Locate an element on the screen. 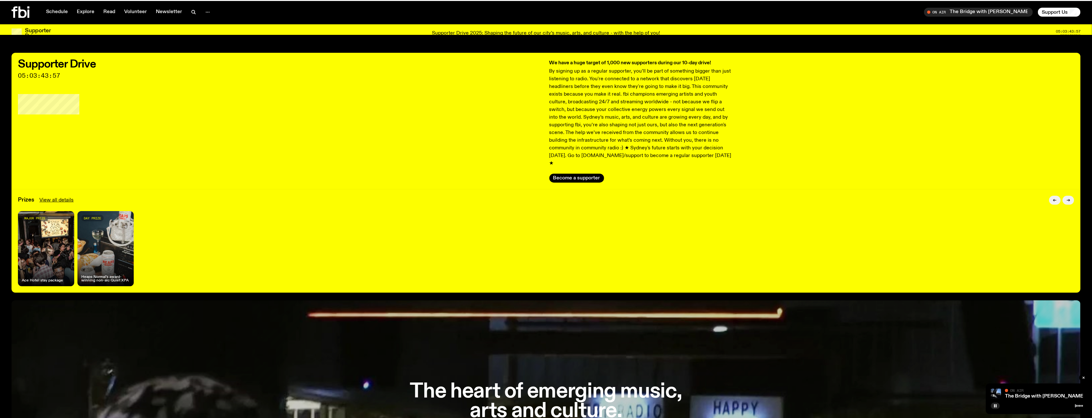 This screenshot has height=418, width=1092. p: Supporter Drive 2025: Shaping the future of our city’s music, arts, and culture - with the help o... is located at coordinates (546, 34).